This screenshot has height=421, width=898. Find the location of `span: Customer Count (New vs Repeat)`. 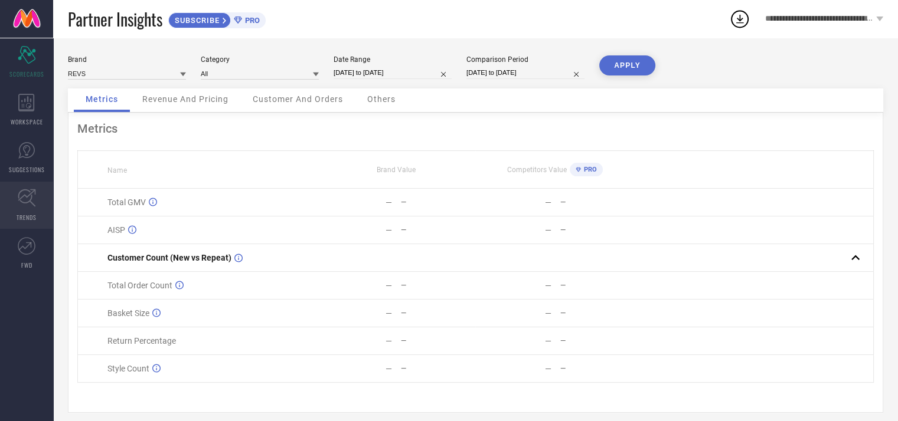

span: Customer Count (New vs Repeat) is located at coordinates (169, 258).